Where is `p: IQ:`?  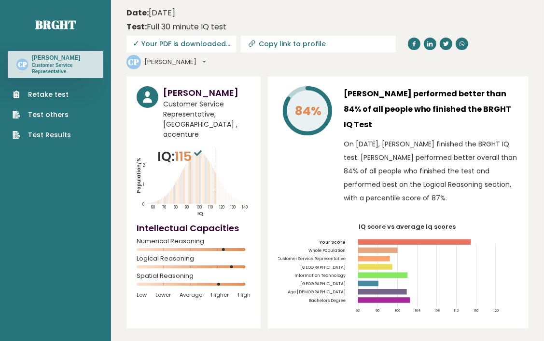 p: IQ: is located at coordinates (180, 157).